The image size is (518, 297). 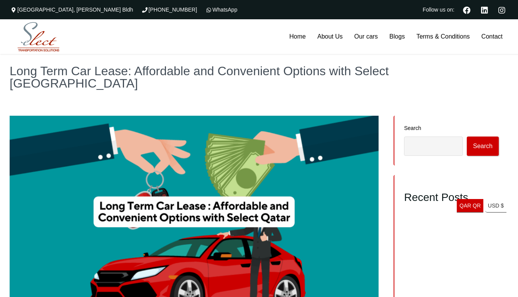 What do you see at coordinates (451, 128) in the screenshot?
I see `label: Search` at bounding box center [451, 128].